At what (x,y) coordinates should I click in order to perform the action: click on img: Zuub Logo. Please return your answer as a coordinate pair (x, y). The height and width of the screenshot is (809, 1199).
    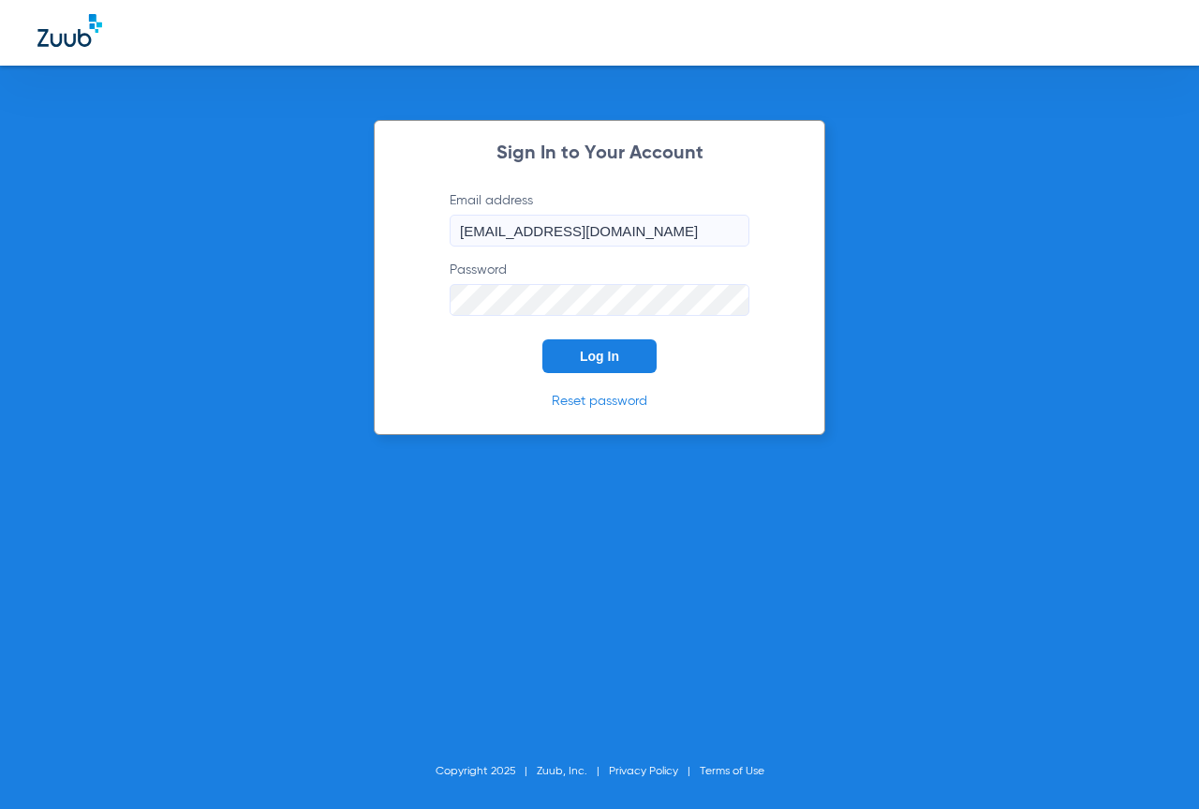
    Looking at the image, I should click on (69, 30).